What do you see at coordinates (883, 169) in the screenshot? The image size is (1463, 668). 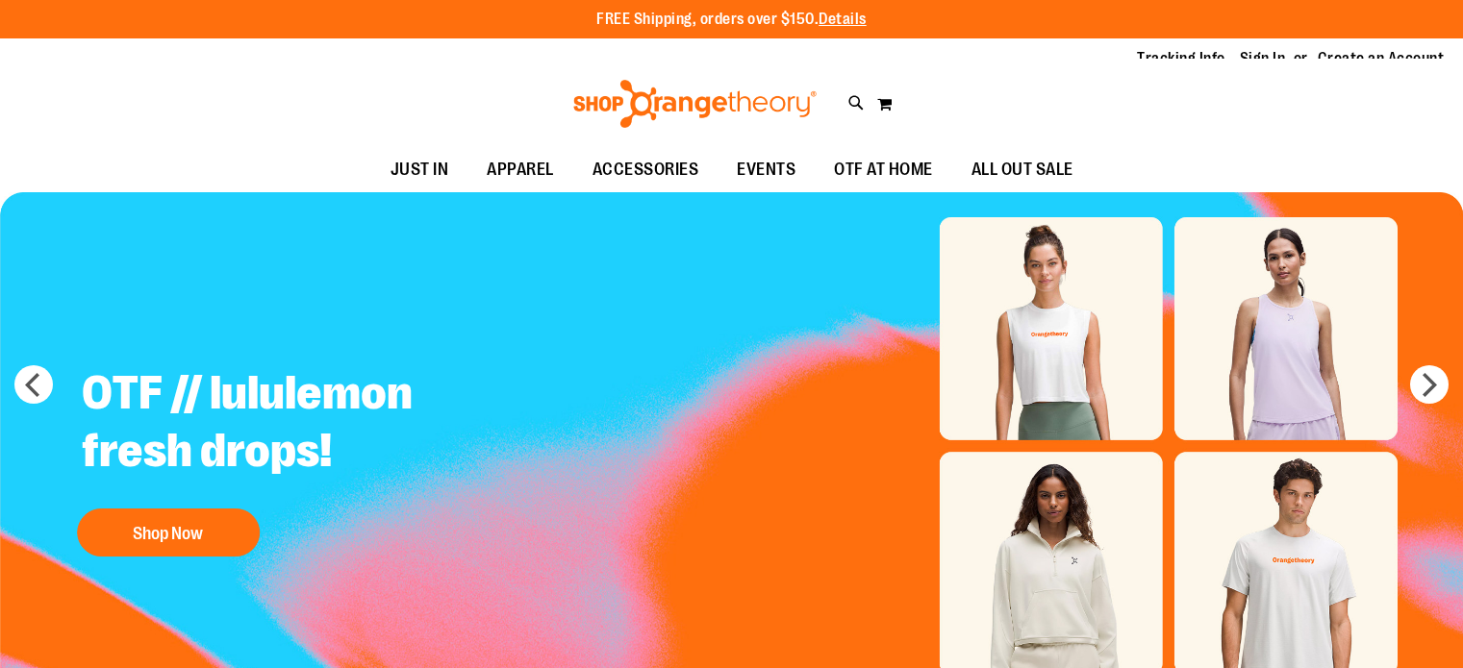 I see `span: OTF AT HOME` at bounding box center [883, 169].